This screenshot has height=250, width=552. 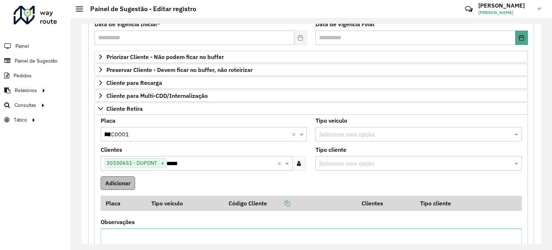 I want to click on label: Tipo cliente, so click(x=331, y=149).